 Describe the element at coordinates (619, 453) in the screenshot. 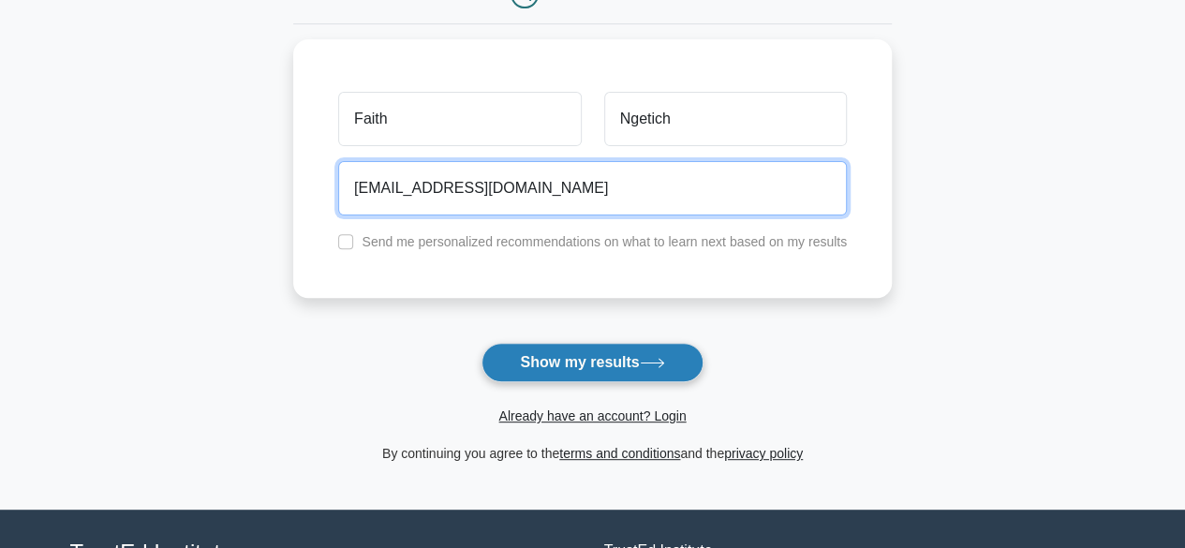

I see `a: terms and conditions` at that location.